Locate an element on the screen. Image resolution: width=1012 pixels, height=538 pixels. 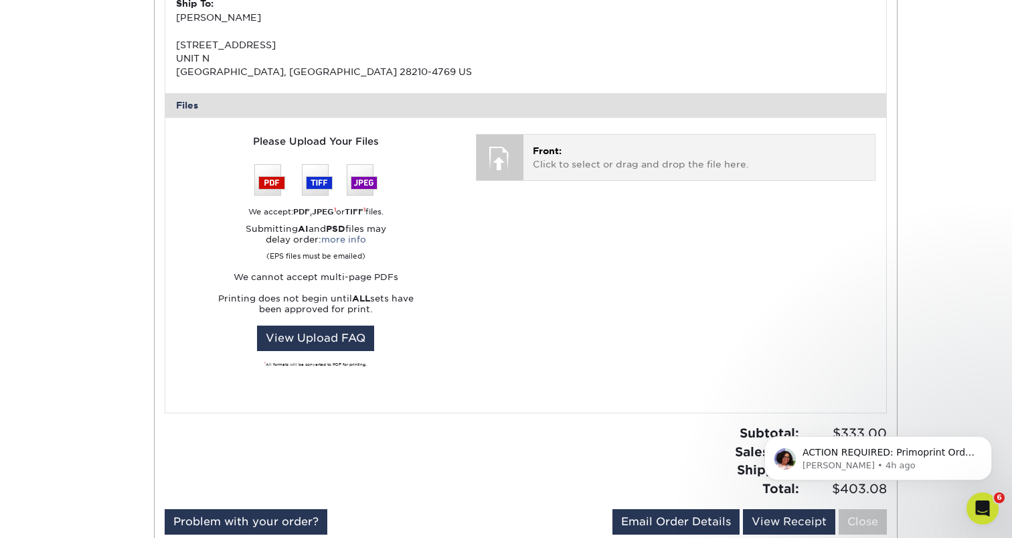
strong: Subtotal: is located at coordinates (769, 433).